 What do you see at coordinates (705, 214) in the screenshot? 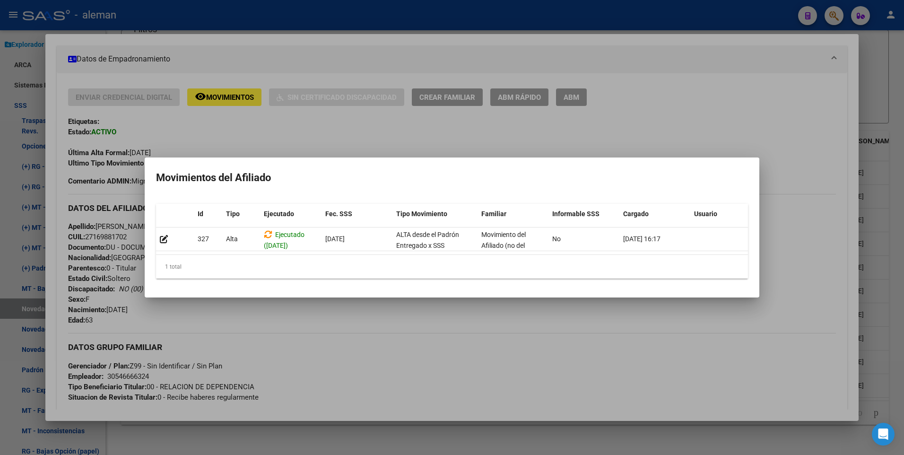
I see `span: Usuario` at bounding box center [705, 214].